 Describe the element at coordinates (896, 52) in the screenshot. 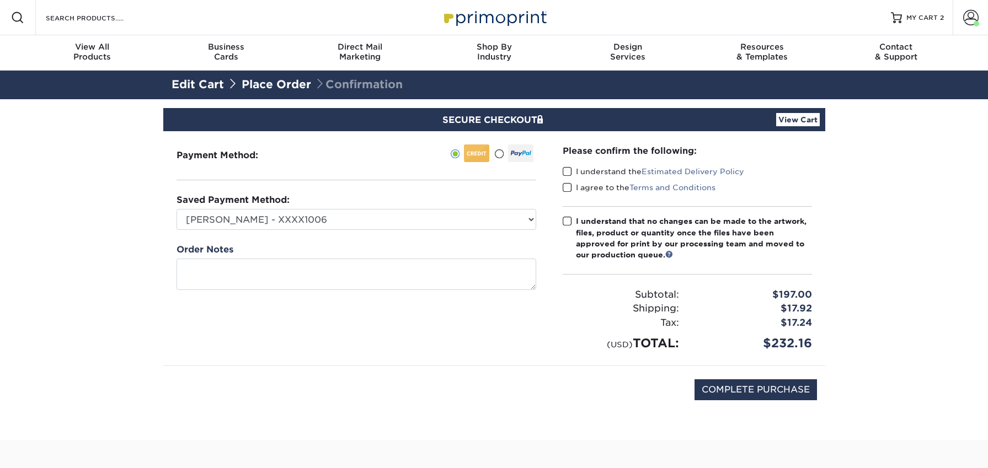

I see `div: & Support` at that location.